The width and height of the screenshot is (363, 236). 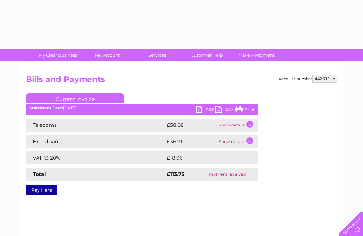 I want to click on a: My Clear Business, so click(x=58, y=55).